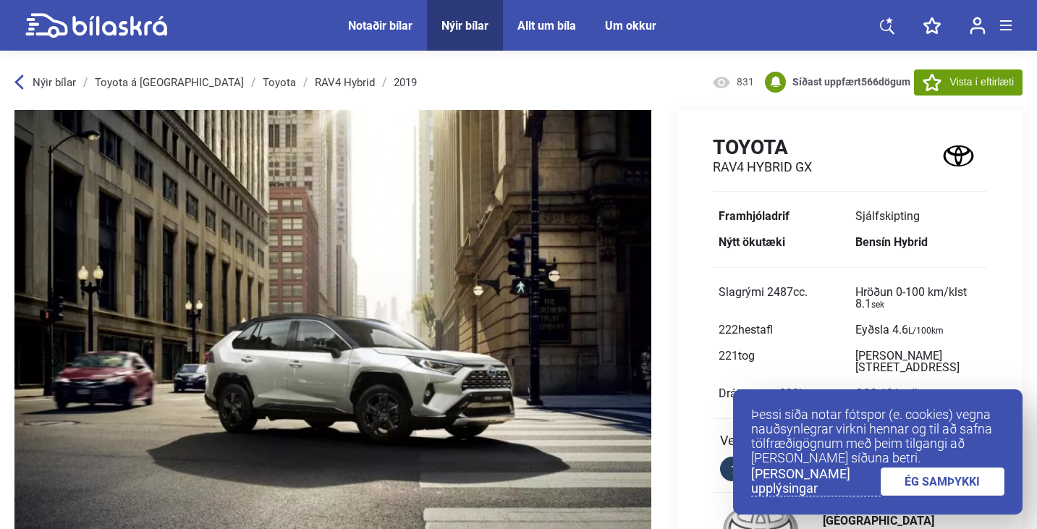 The image size is (1037, 529). I want to click on span: 566, so click(870, 82).